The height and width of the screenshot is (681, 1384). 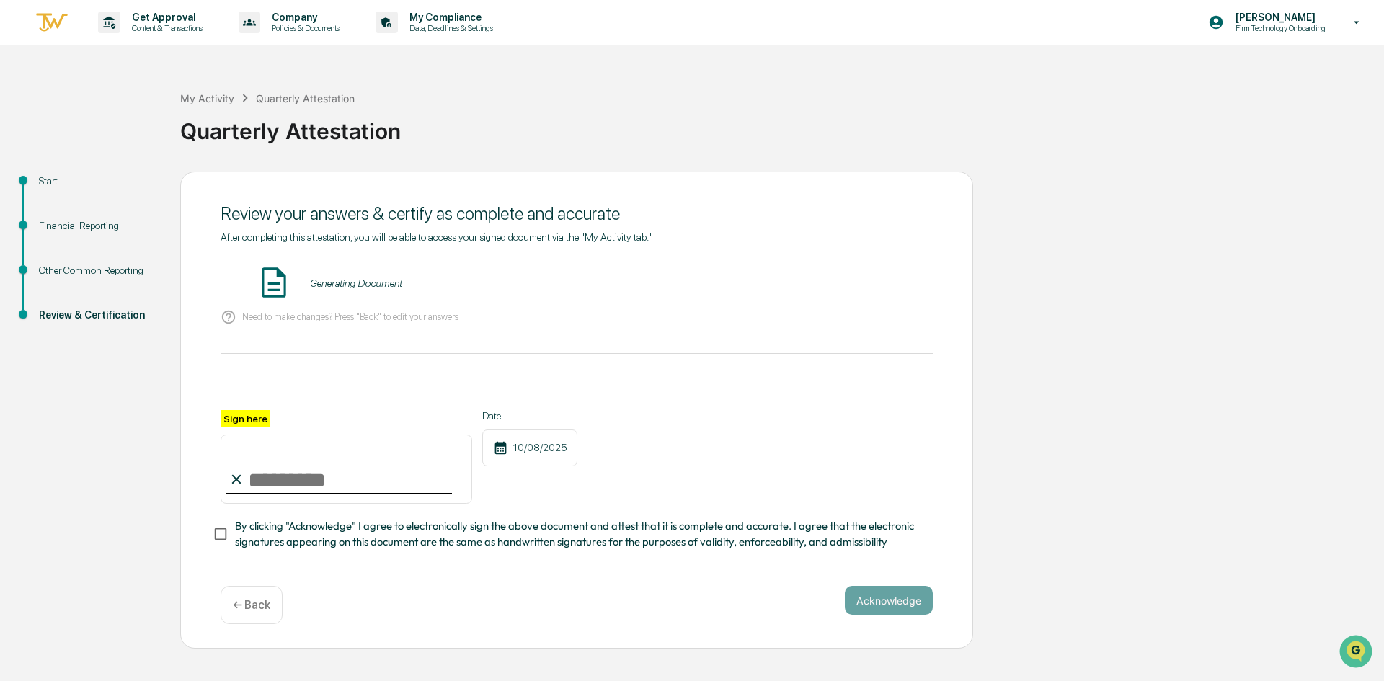 What do you see at coordinates (148, 189) in the screenshot?
I see `span: Attestations` at bounding box center [148, 189].